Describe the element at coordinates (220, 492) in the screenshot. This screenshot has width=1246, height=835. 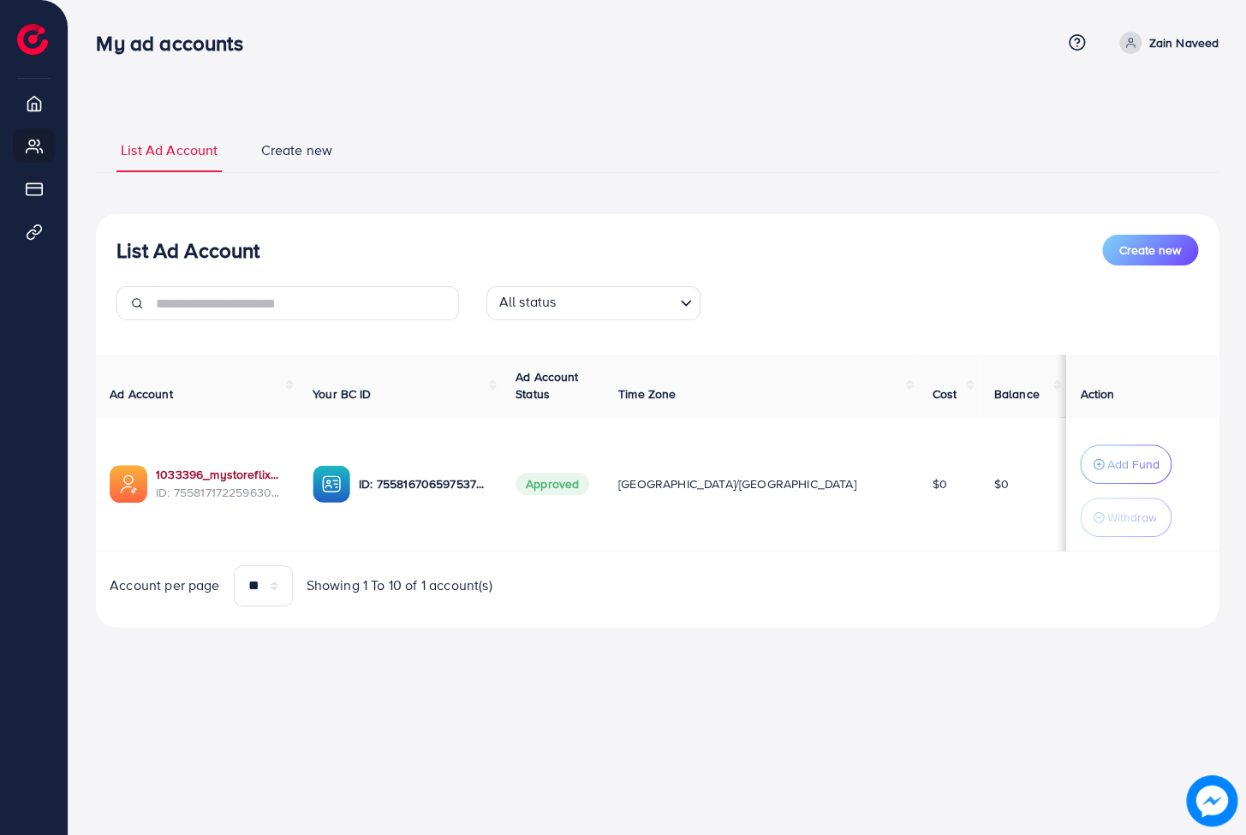
I see `span: ID: 7558171722596302855` at that location.